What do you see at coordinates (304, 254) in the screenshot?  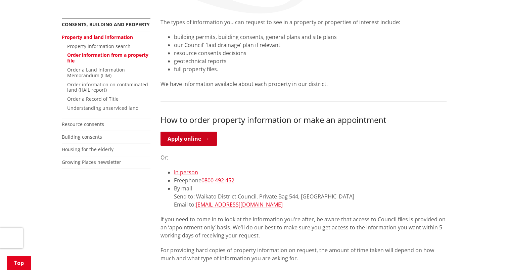 I see `p: For providing hard copies of property information on request, the amount of time taken will depen...` at bounding box center [304, 254].